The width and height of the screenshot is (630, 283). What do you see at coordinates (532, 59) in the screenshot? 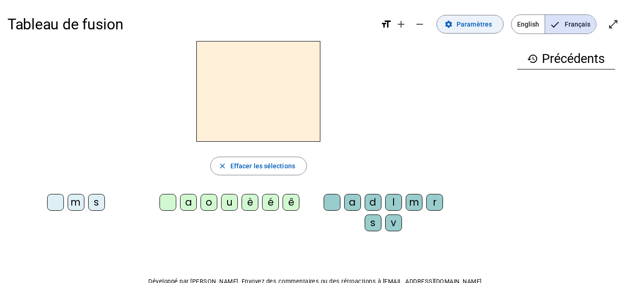
I see `mat-icon: history` at bounding box center [532, 59].